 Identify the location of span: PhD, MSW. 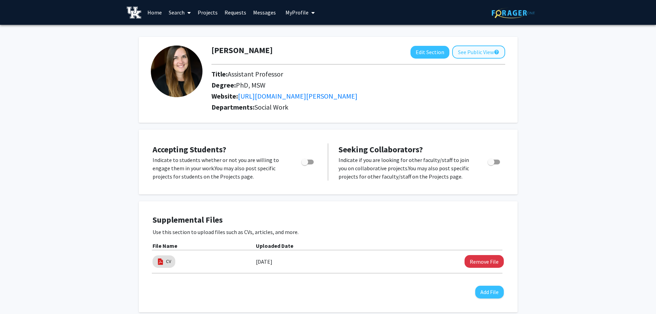
(251, 85).